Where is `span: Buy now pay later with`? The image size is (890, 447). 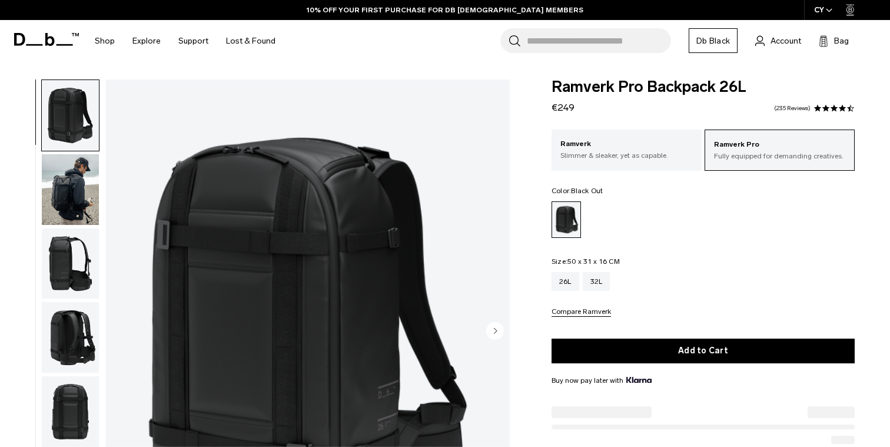 span: Buy now pay later with is located at coordinates (602, 380).